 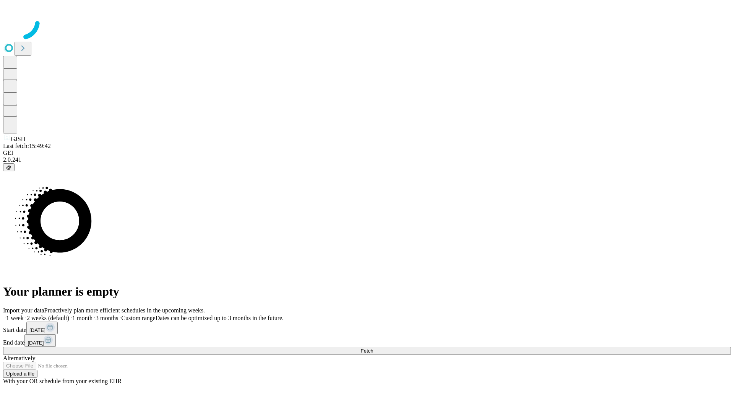 What do you see at coordinates (367, 340) in the screenshot?
I see `div: End date` at bounding box center [367, 340].